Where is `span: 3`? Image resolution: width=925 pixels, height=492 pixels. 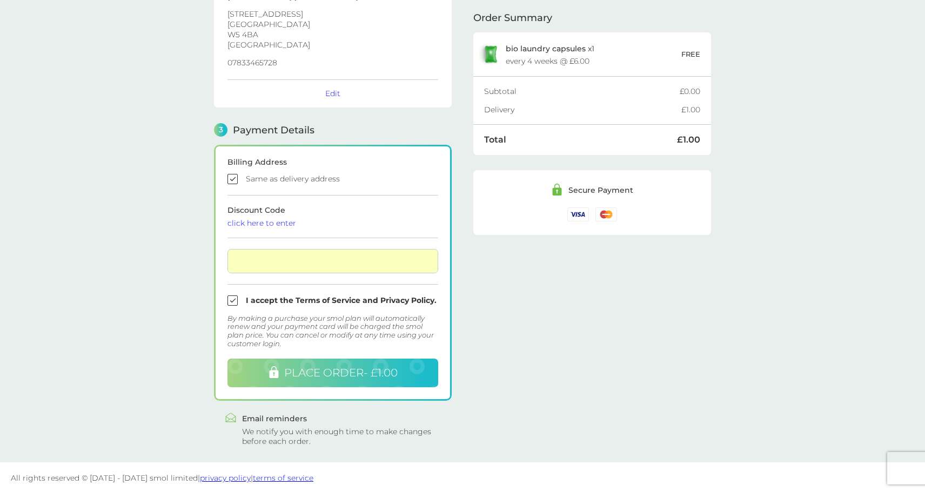 span: 3 is located at coordinates (221, 130).